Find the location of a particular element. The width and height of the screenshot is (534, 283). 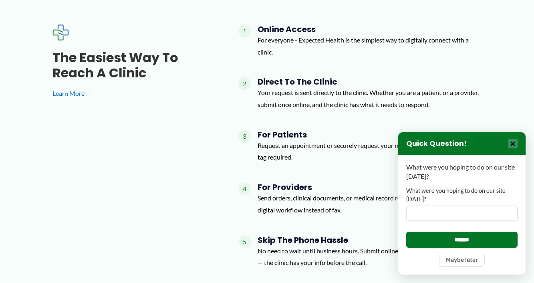

a: Learn More → is located at coordinates (133, 93).